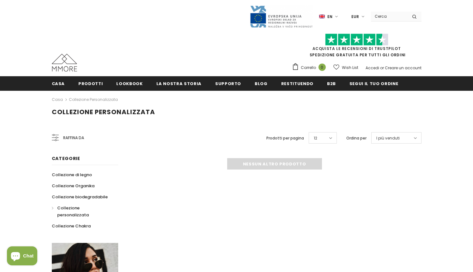  What do you see at coordinates (388, 138) in the screenshot?
I see `span: I più venduti` at bounding box center [388, 138].